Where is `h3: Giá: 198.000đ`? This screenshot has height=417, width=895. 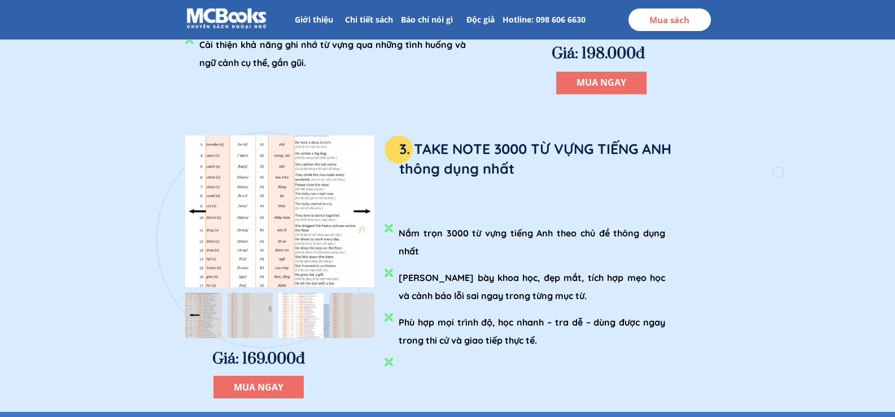
h3: Giá: 198.000đ is located at coordinates (598, 54).